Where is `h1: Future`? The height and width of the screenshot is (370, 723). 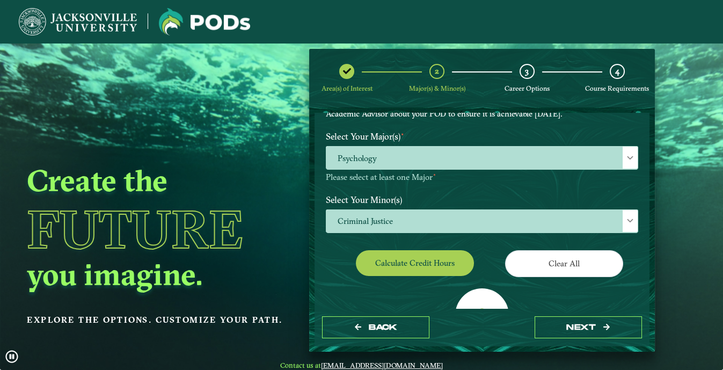 h1: Future is located at coordinates (155, 229).